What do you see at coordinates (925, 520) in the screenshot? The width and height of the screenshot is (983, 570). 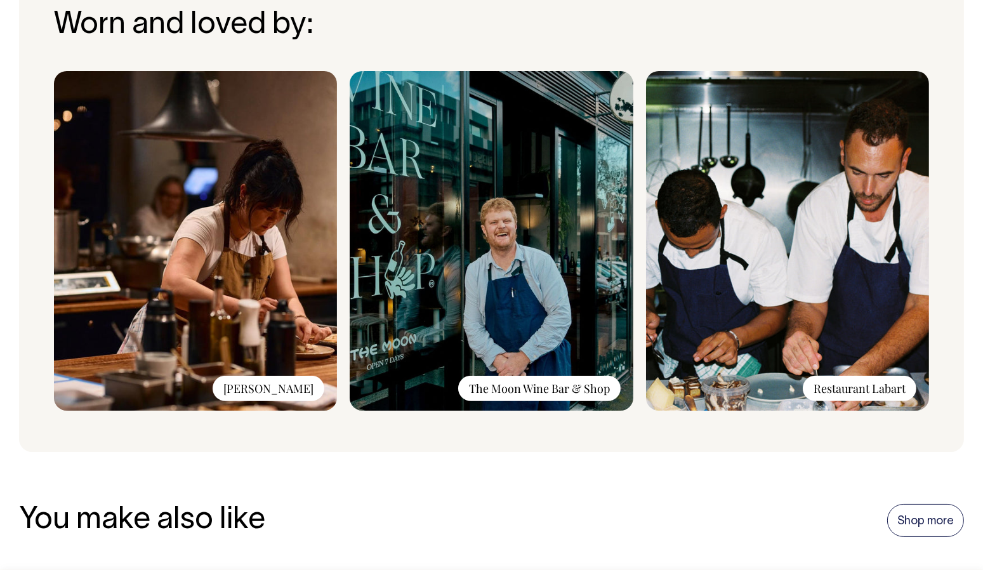 I see `a: Shop more` at bounding box center [925, 520].